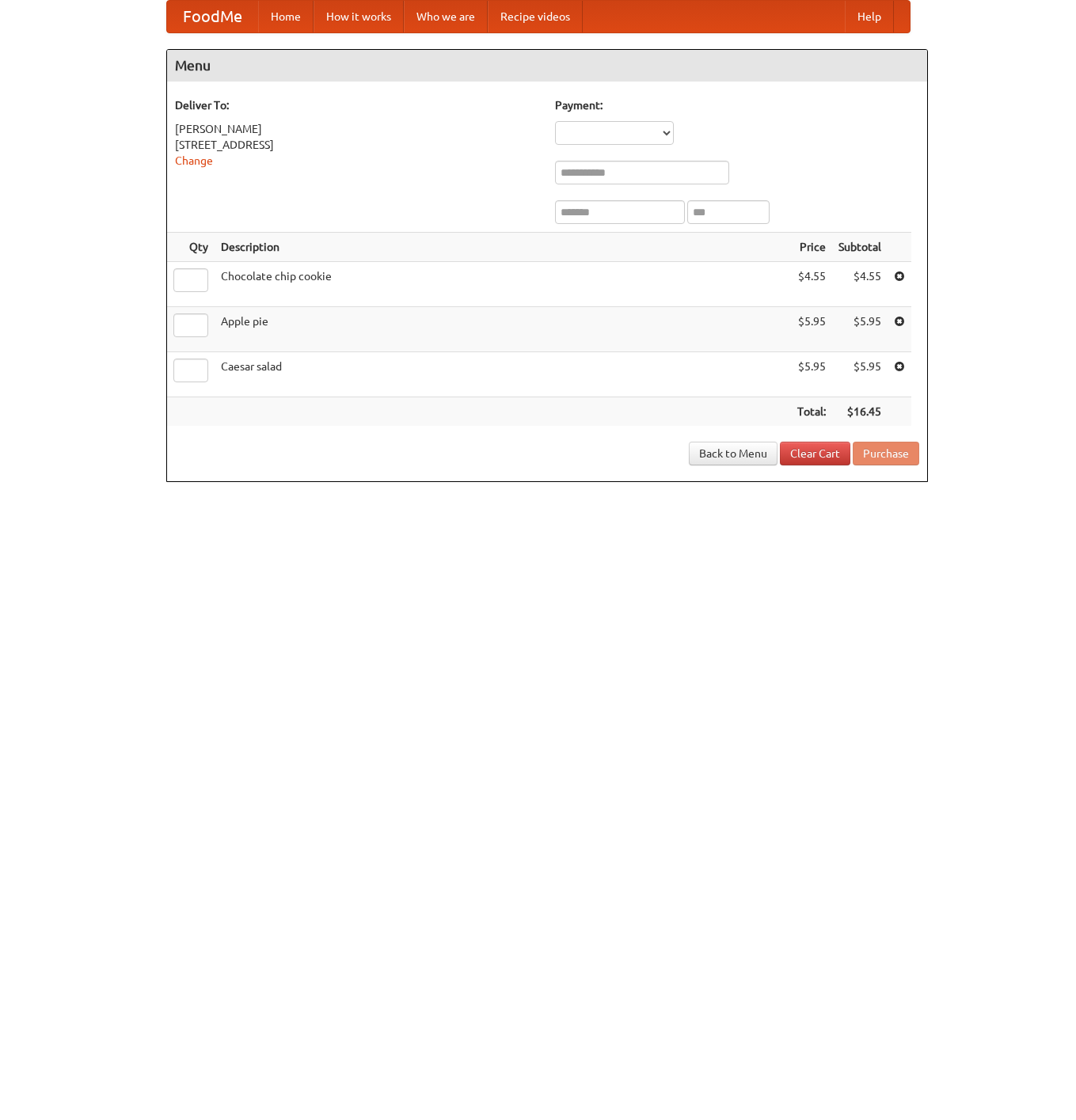 The width and height of the screenshot is (1076, 1120). I want to click on th: Total:, so click(811, 412).